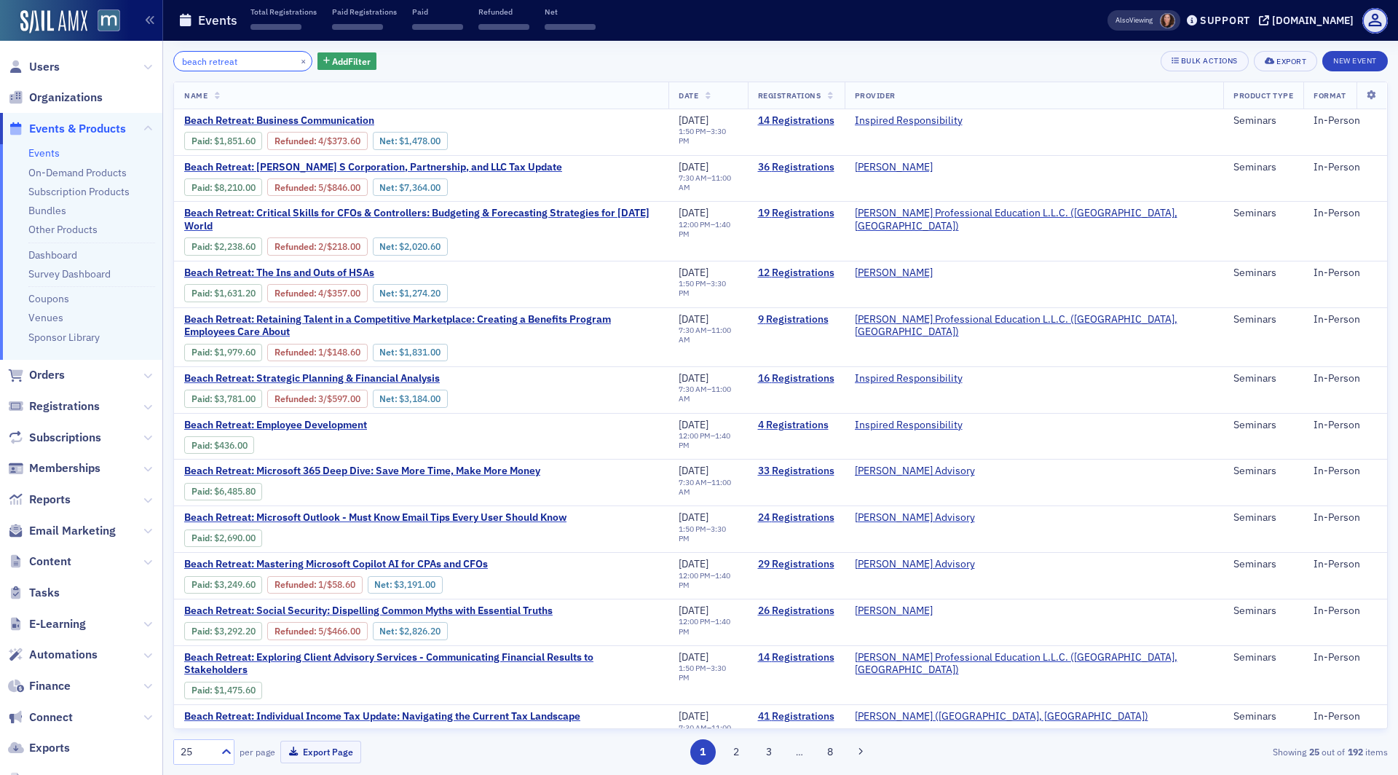  What do you see at coordinates (55, 438) in the screenshot?
I see `a: Subscriptions` at bounding box center [55, 438].